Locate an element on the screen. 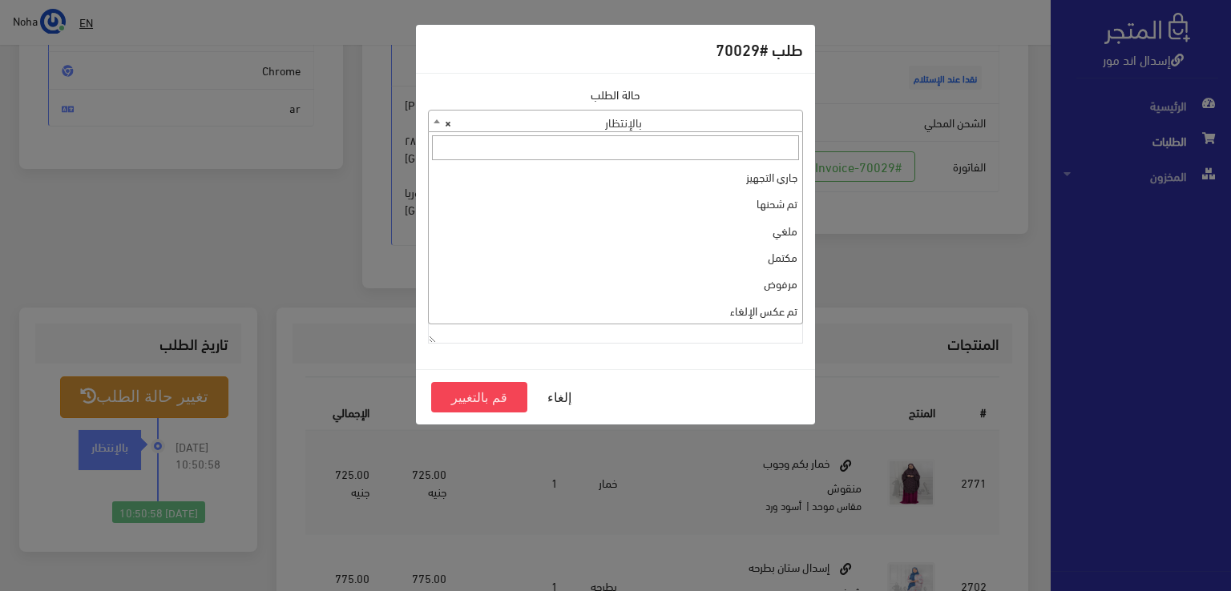 The width and height of the screenshot is (1231, 591). li: تم عكس الإلغاء is located at coordinates (615, 310).